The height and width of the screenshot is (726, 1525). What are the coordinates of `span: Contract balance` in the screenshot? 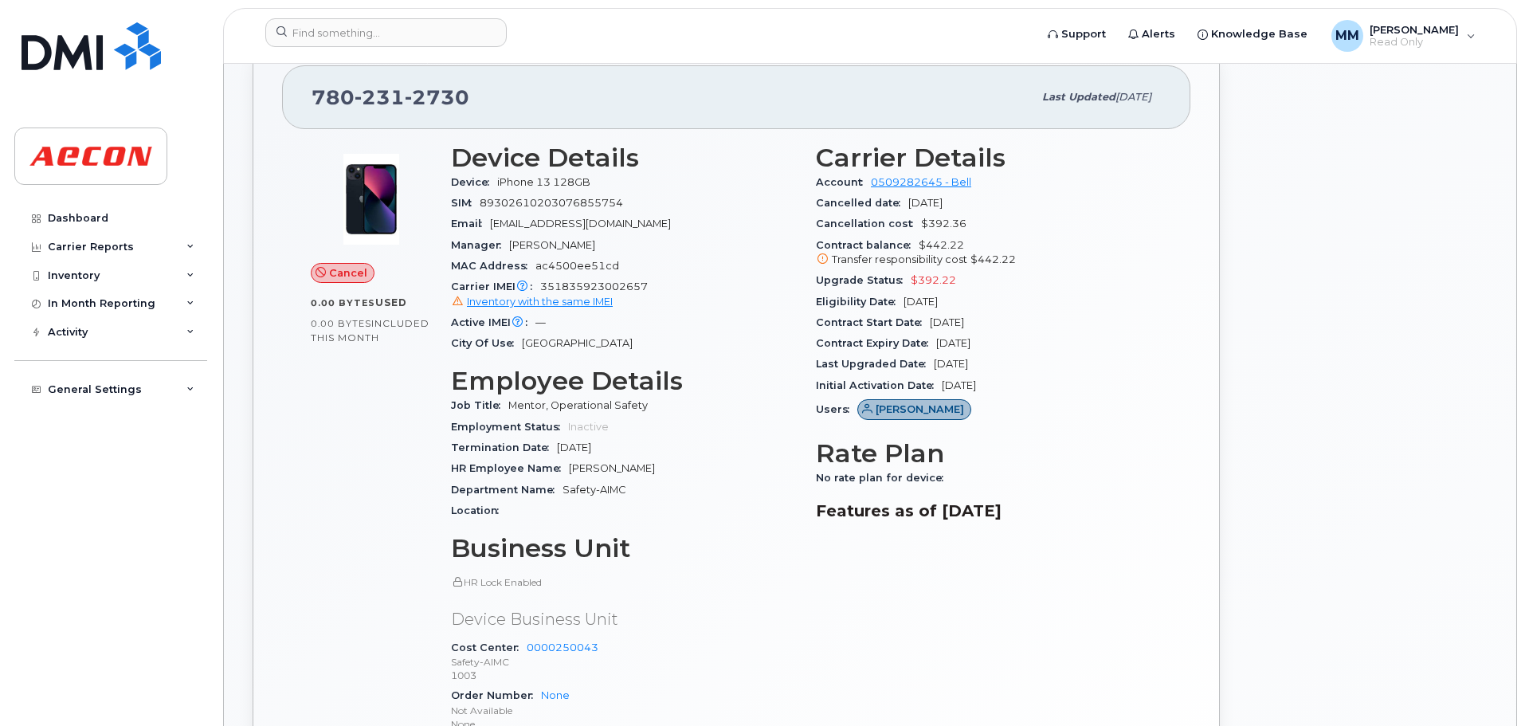 It's located at (867, 245).